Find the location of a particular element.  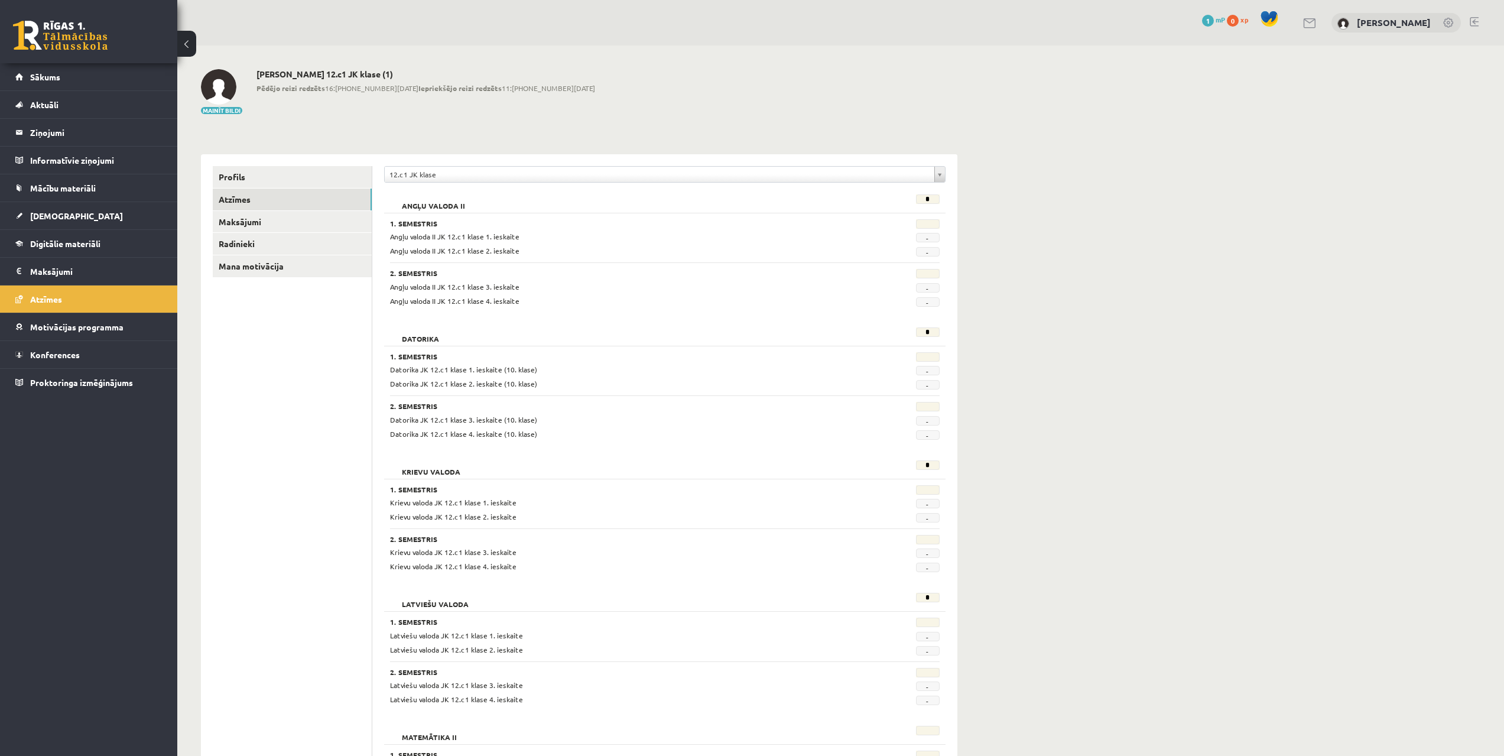

span: xp is located at coordinates (1244, 20).